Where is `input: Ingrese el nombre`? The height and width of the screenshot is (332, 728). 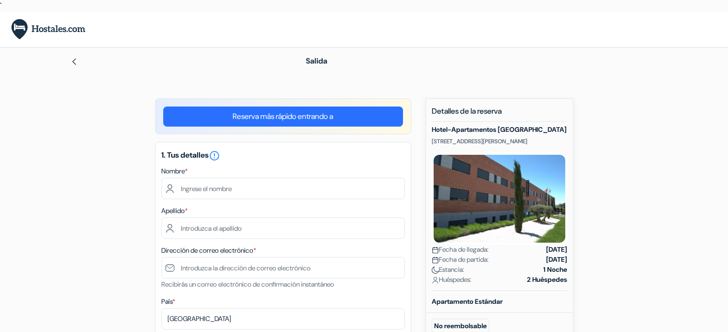 input: Ingrese el nombre is located at coordinates (283, 188).